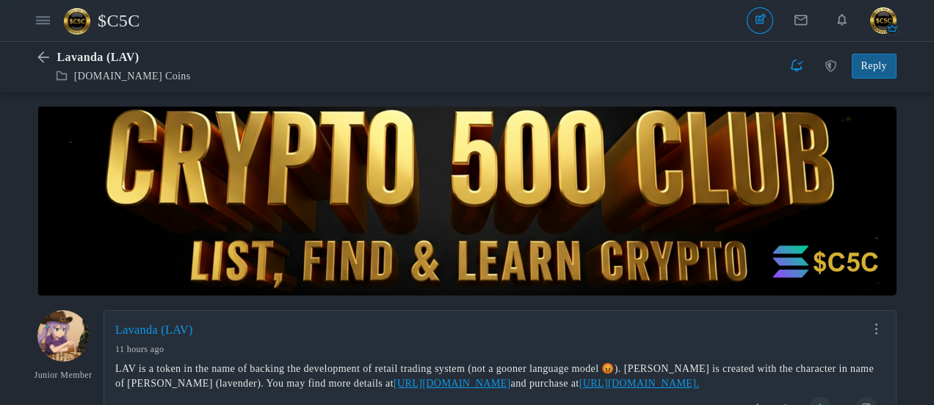 The image size is (934, 405). Describe the element at coordinates (63, 336) in the screenshot. I see `img: 1000006386.png` at that location.